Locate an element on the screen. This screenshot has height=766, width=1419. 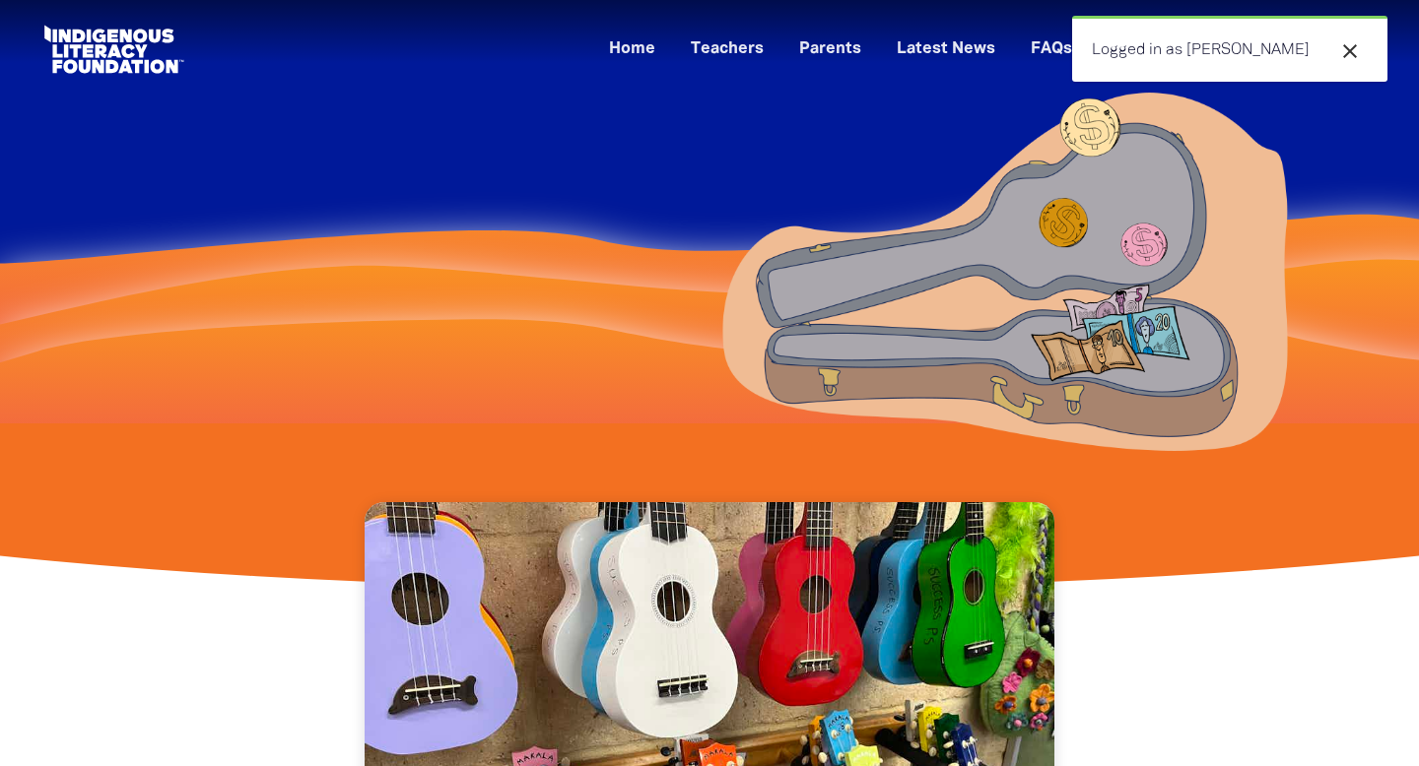
i: close is located at coordinates (1350, 51).